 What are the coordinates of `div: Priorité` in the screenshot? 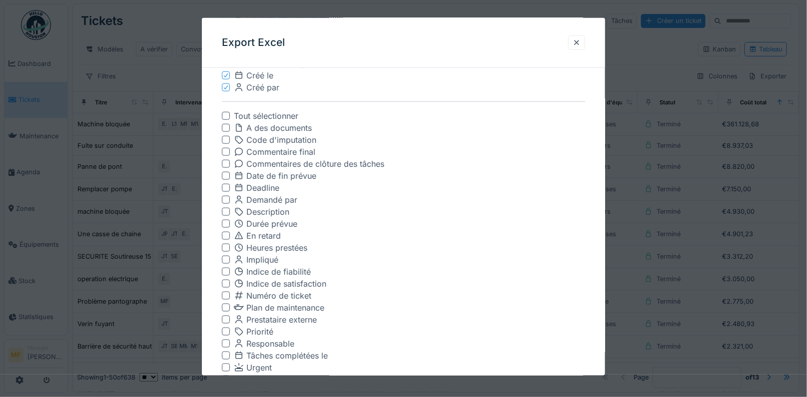 It's located at (253, 332).